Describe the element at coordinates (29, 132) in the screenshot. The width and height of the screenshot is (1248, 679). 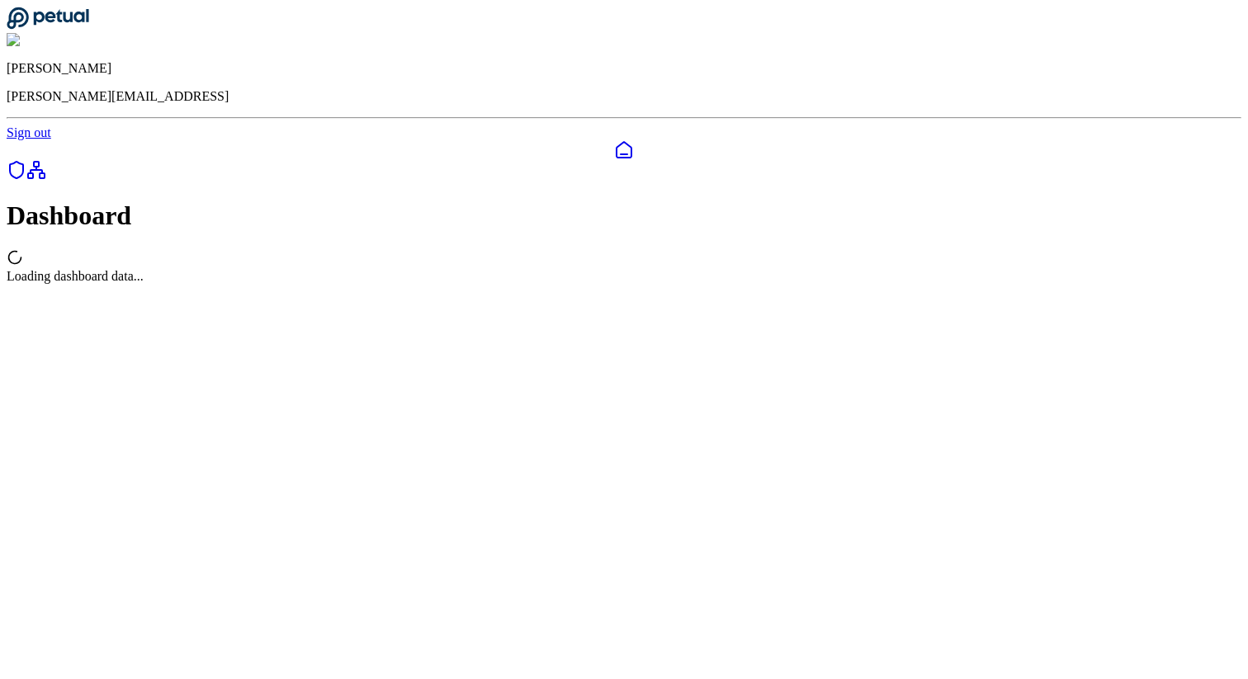
I see `a: Sign out` at that location.